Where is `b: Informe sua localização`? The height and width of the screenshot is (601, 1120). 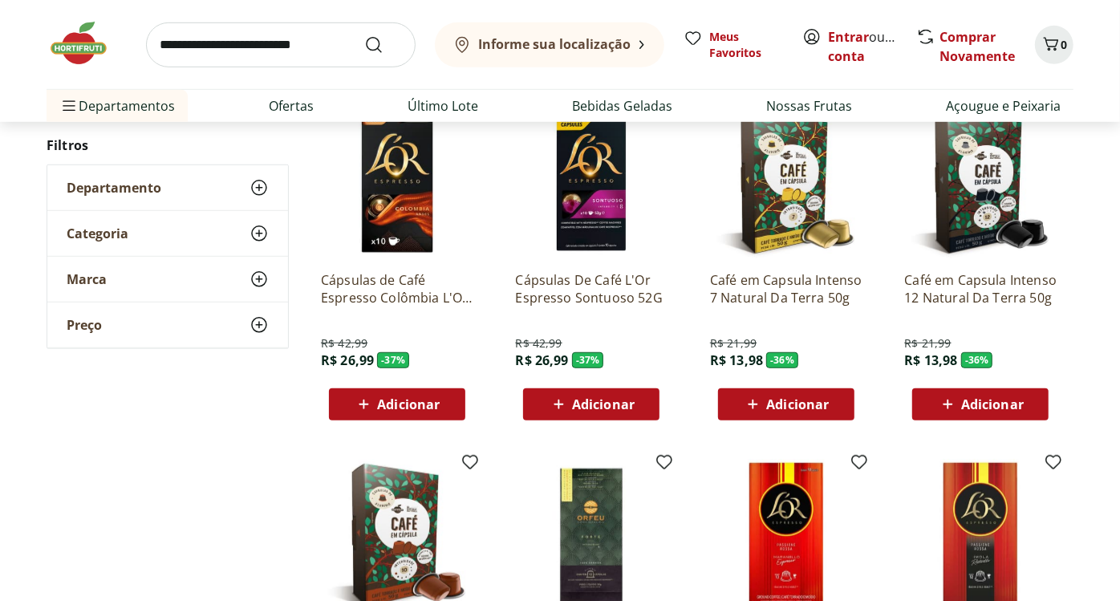 b: Informe sua localização is located at coordinates (554, 44).